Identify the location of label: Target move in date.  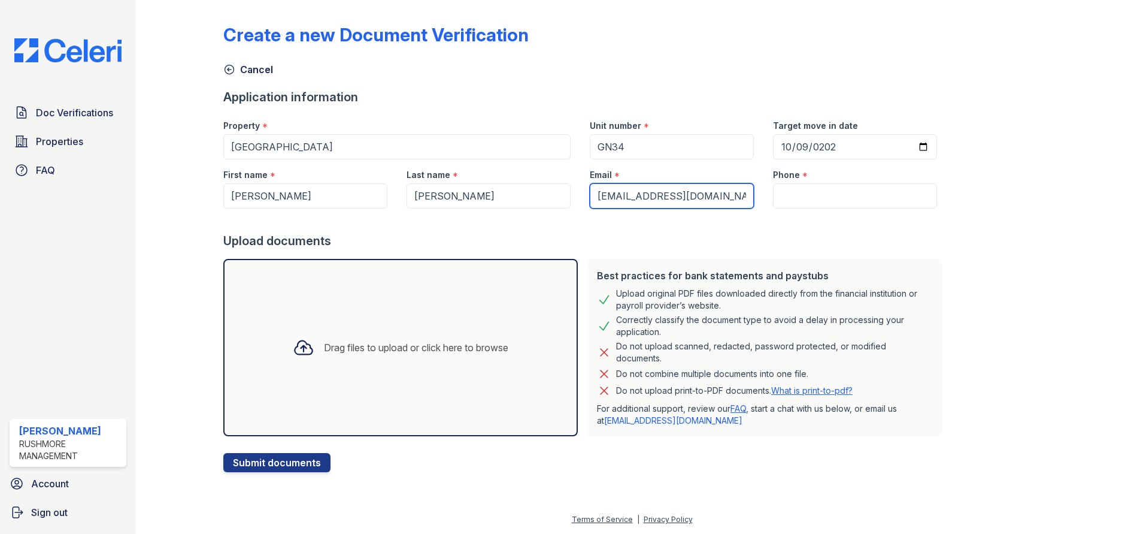
(816, 126).